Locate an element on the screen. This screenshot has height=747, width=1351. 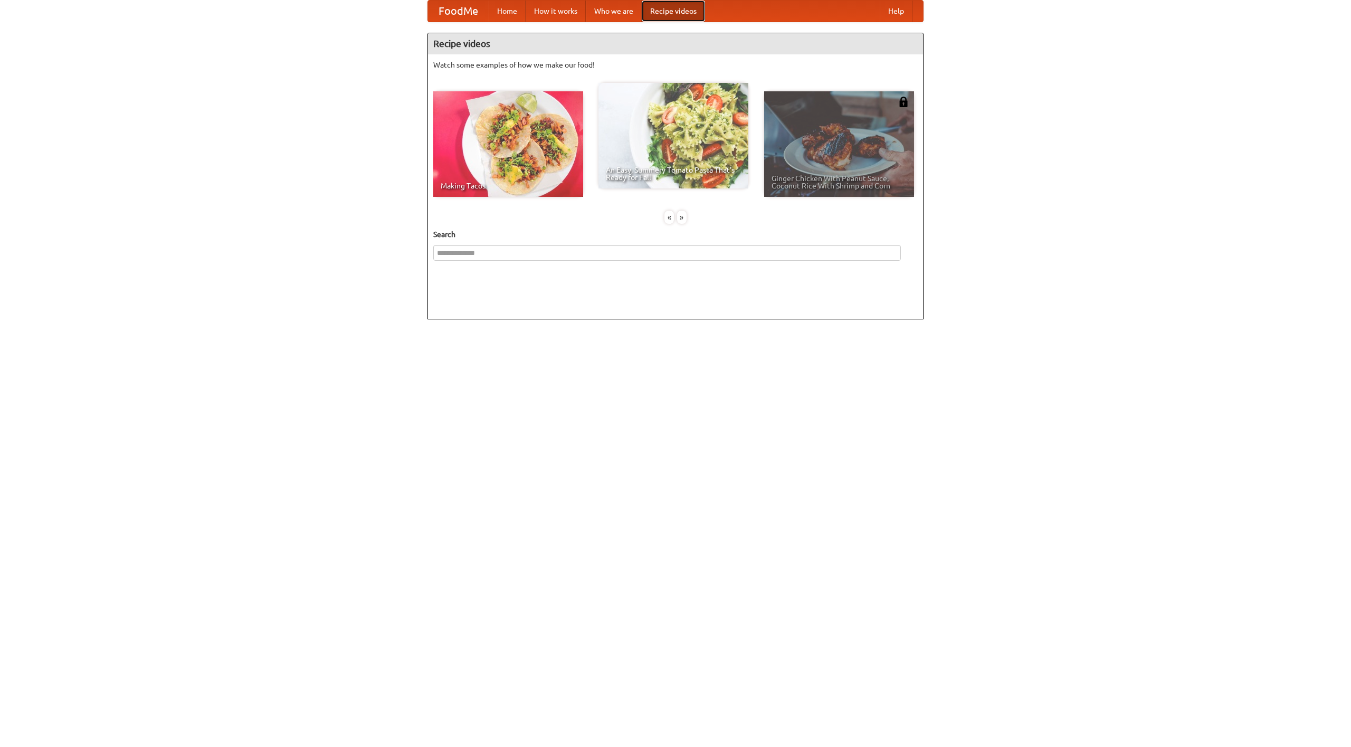
a: FoodMe is located at coordinates (458, 11).